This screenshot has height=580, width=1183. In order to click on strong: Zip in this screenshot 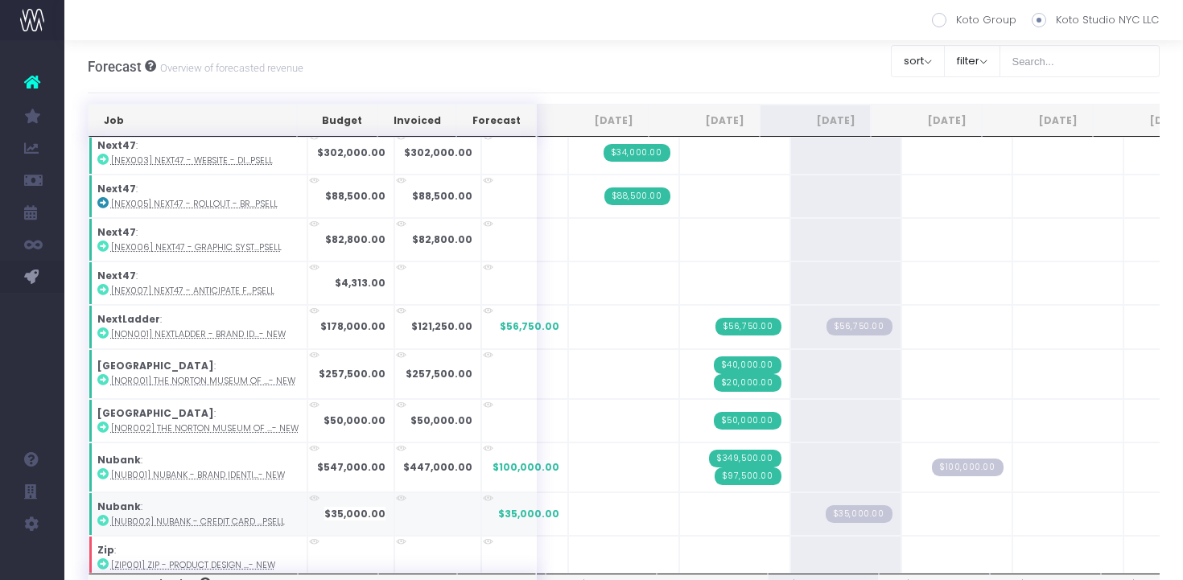, I will do `click(105, 550)`.